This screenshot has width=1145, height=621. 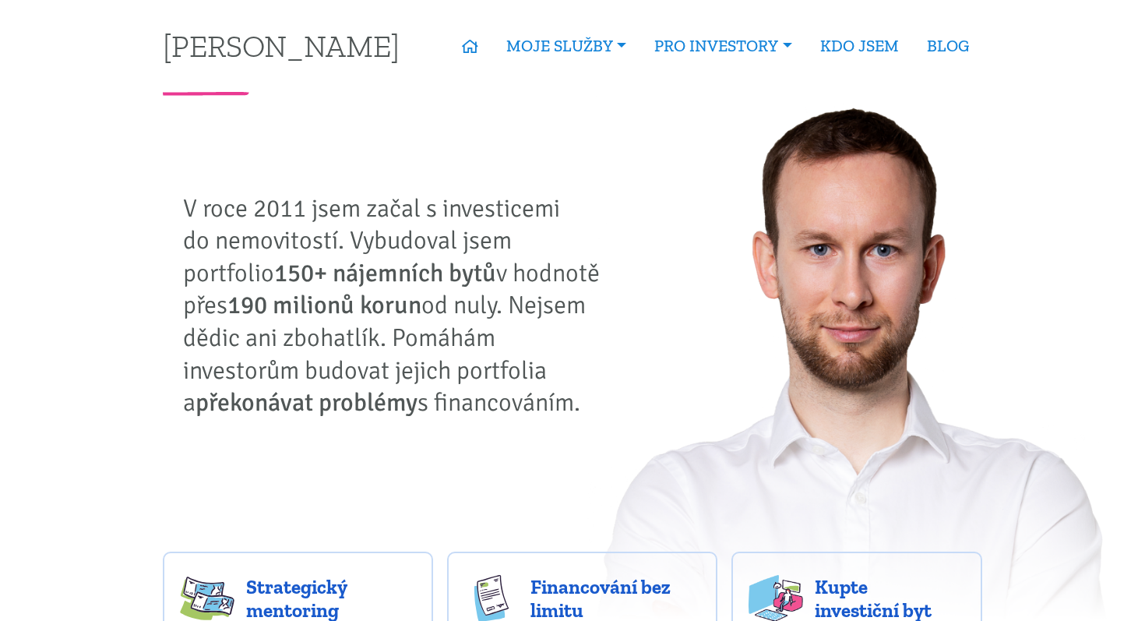 I want to click on p: V roce 2011 jsem začal s investicemi do nemovitostí. Vybudoval jsem portfolio v hodnotě přes od n..., so click(x=397, y=305).